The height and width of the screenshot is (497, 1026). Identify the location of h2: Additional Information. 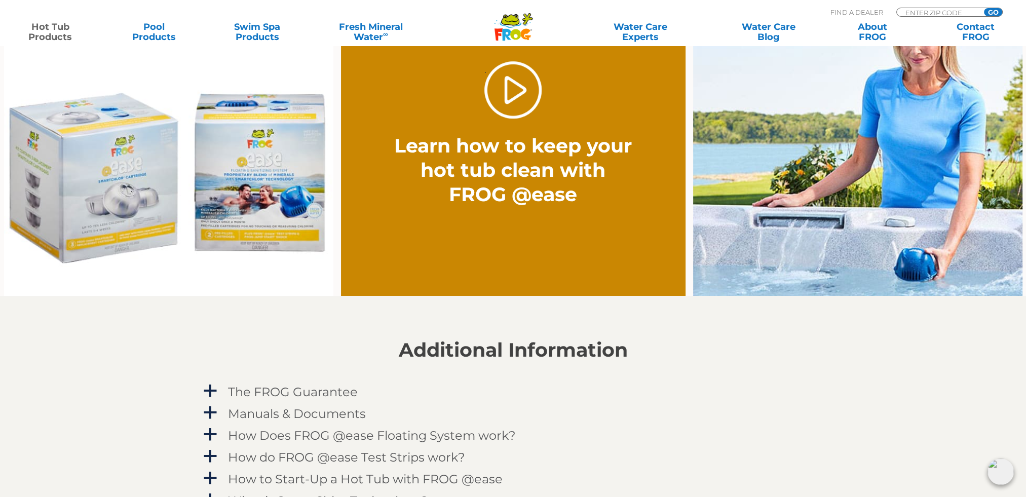
(513, 350).